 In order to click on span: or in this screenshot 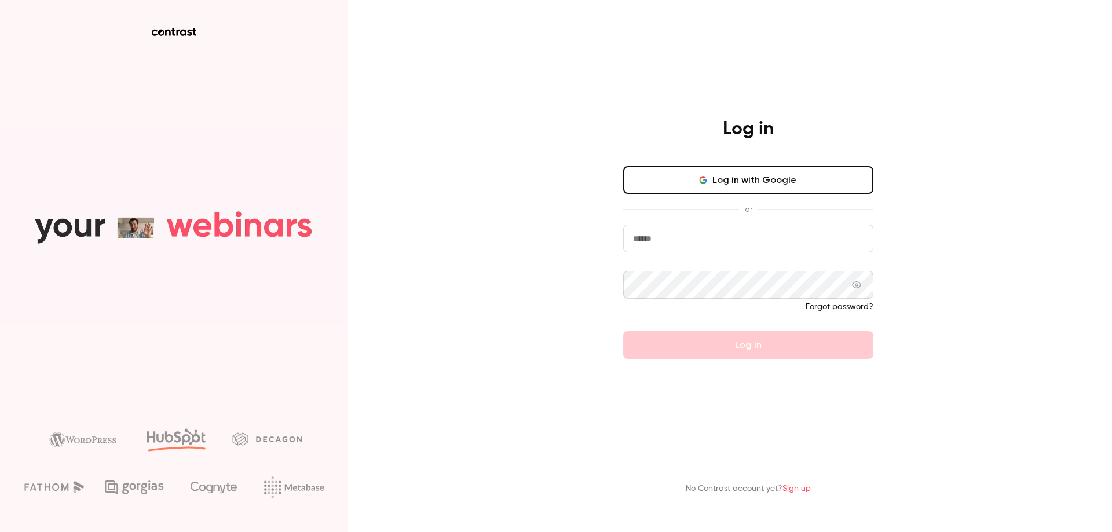, I will do `click(749, 209)`.